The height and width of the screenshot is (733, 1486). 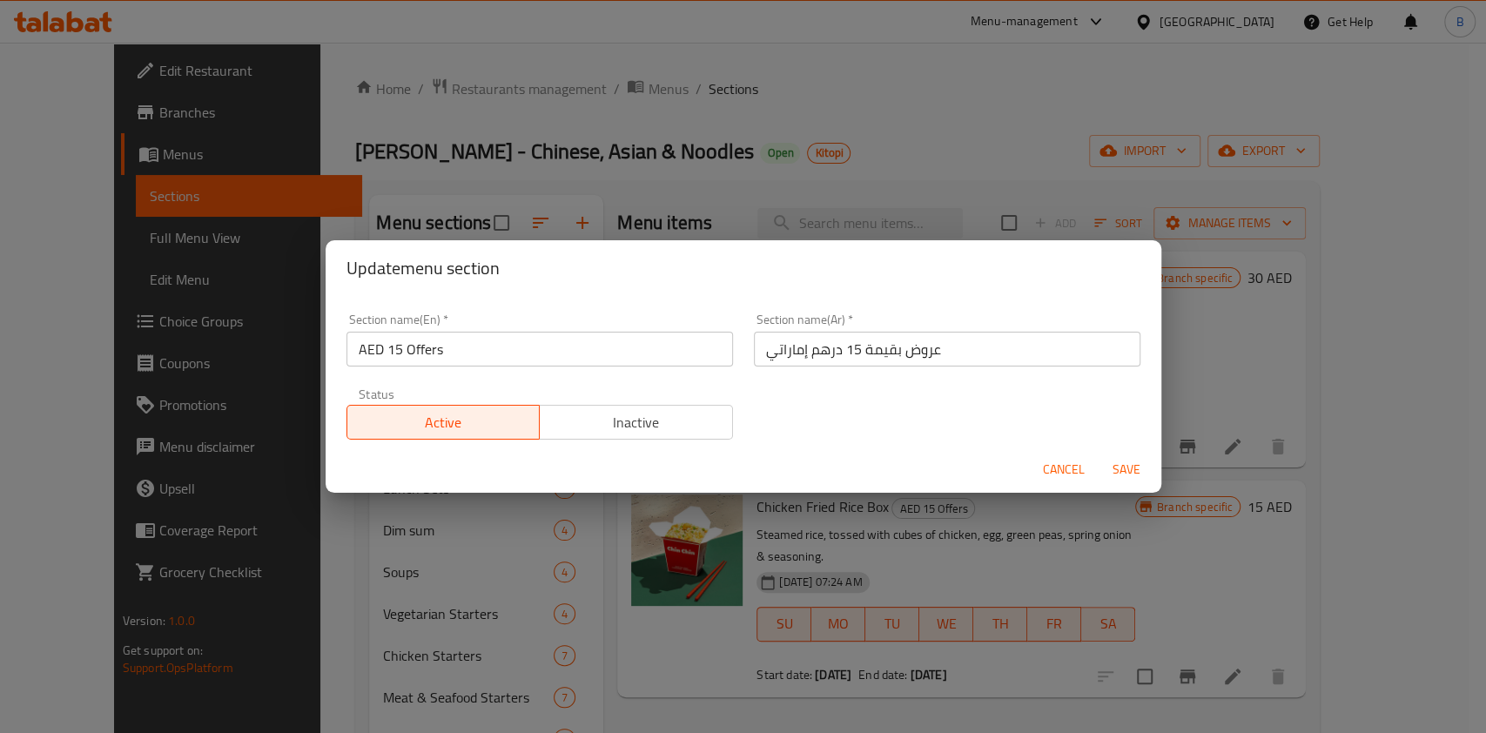 I want to click on button: Save, so click(x=1126, y=469).